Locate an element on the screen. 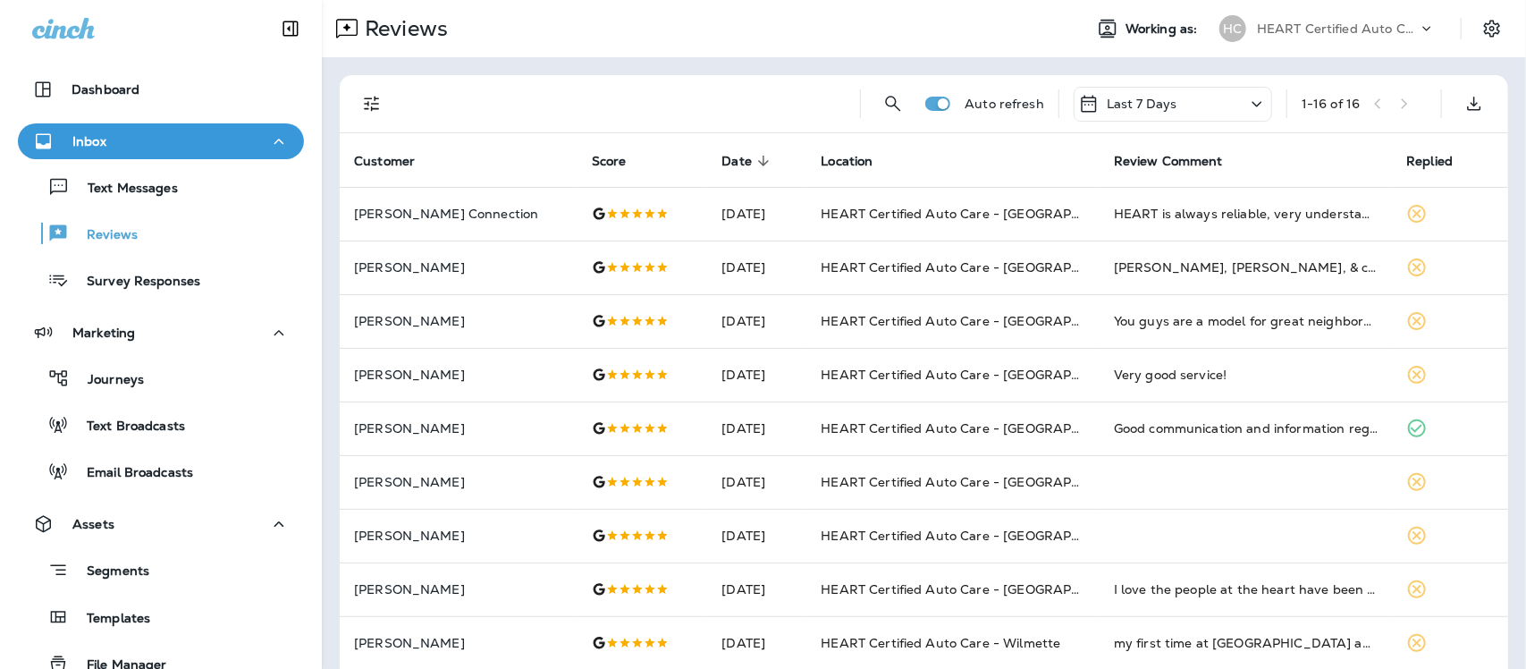 The width and height of the screenshot is (1526, 669). div: HEART is always reliable, very understanding and responsible. Hard to find that in this kind of b... is located at coordinates (1246, 214).